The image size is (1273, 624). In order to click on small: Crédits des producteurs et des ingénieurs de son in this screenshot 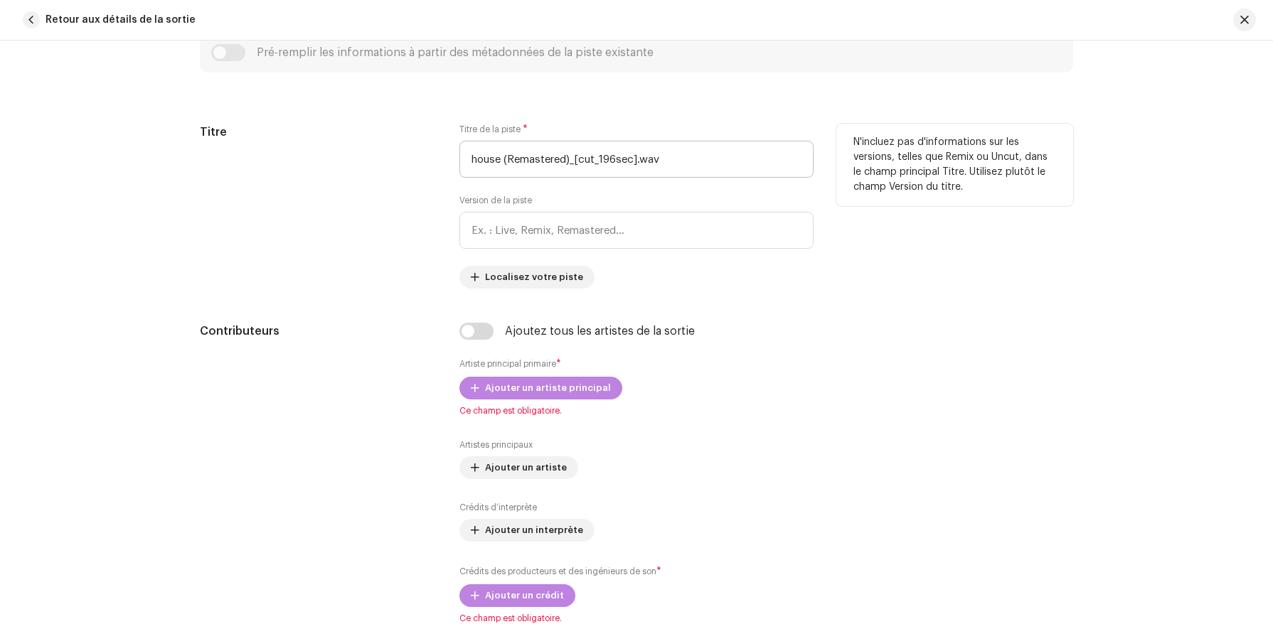, I will do `click(557, 572)`.